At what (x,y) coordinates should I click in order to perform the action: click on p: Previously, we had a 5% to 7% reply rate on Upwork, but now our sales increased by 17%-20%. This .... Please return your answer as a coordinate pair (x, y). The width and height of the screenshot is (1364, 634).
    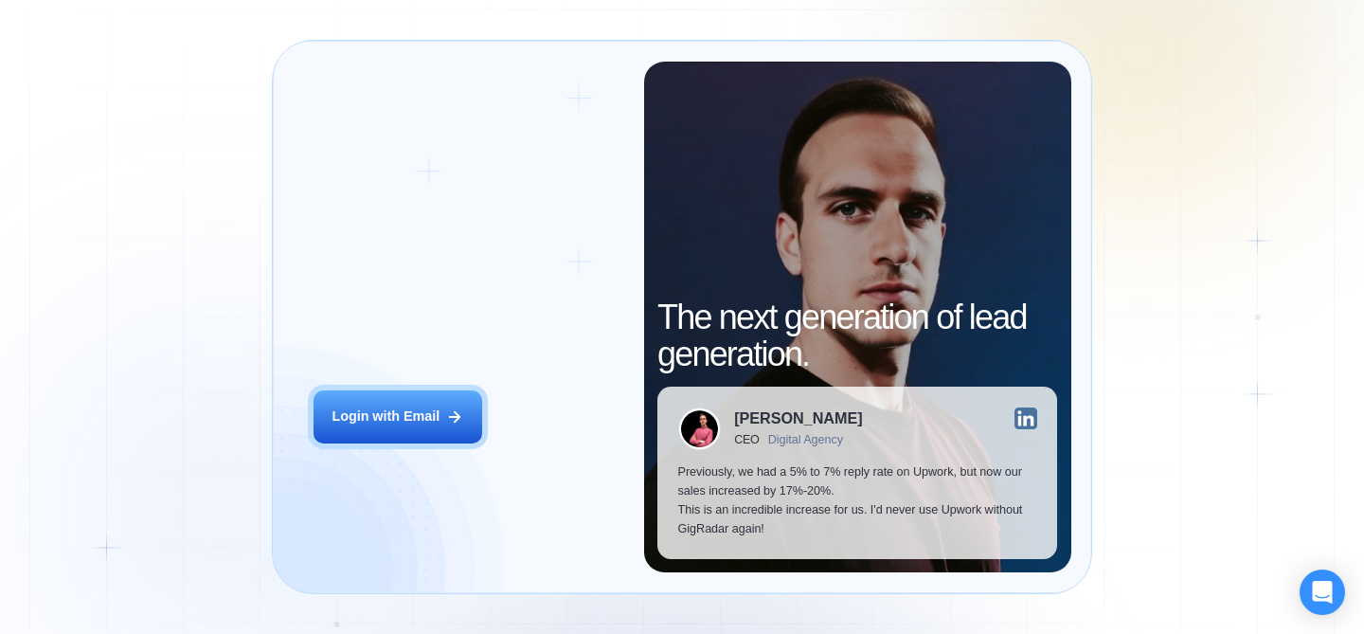
    Looking at the image, I should click on (857, 500).